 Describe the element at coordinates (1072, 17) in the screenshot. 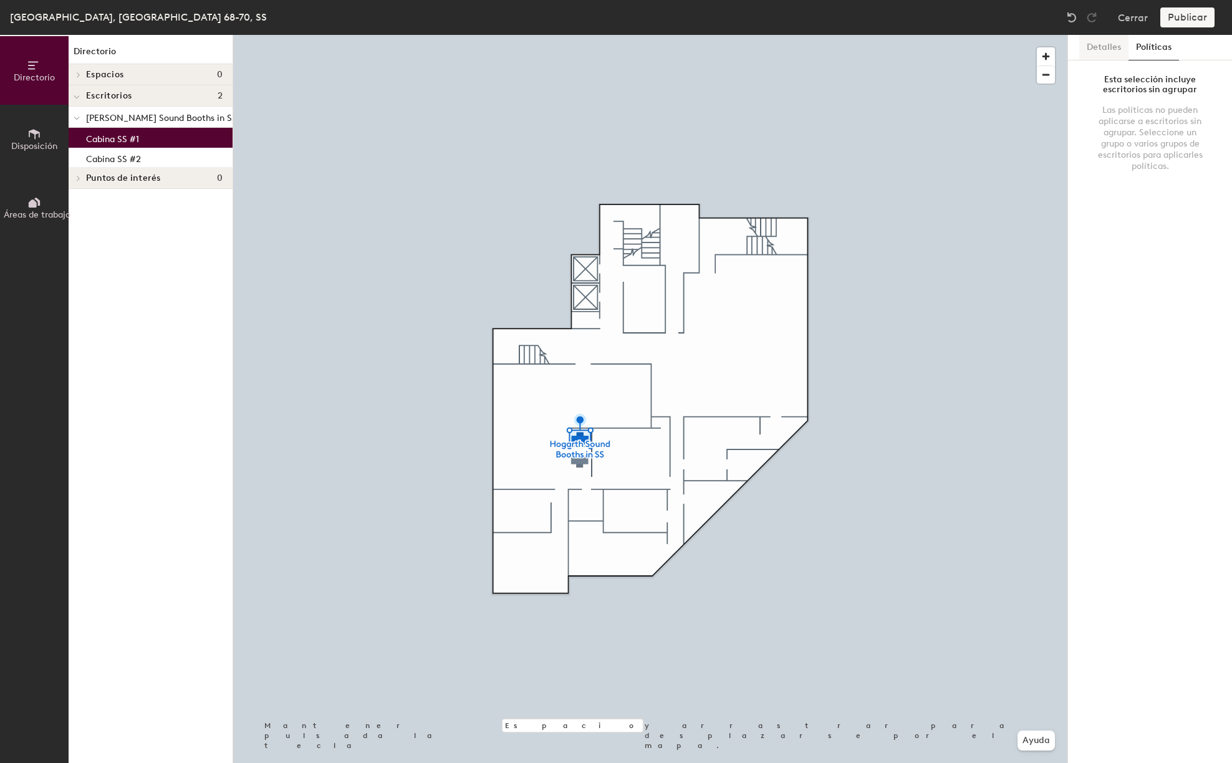

I see `img: Undo` at that location.